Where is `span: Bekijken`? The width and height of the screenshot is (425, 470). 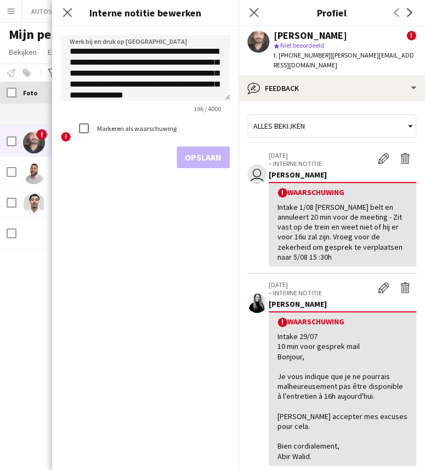 span: Bekijken is located at coordinates (22, 52).